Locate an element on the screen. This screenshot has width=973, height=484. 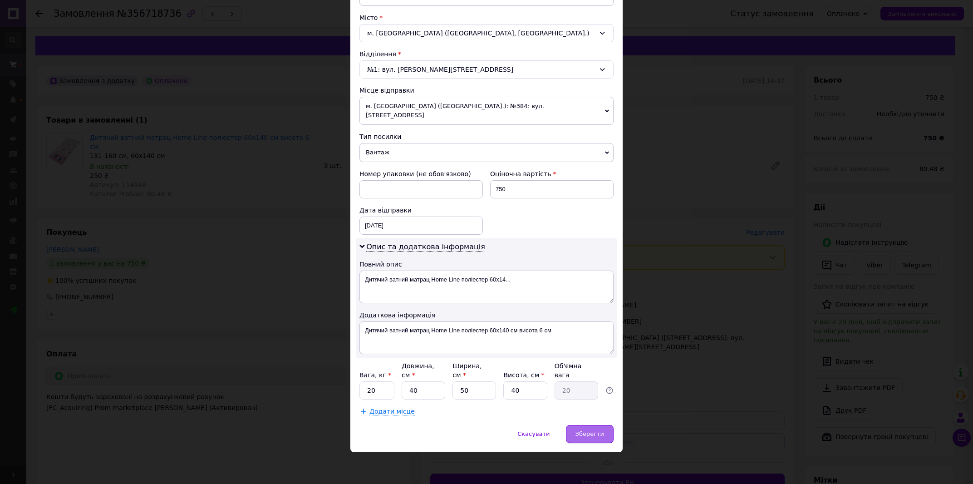
span: Опис та додаткова інформація is located at coordinates (426, 247).